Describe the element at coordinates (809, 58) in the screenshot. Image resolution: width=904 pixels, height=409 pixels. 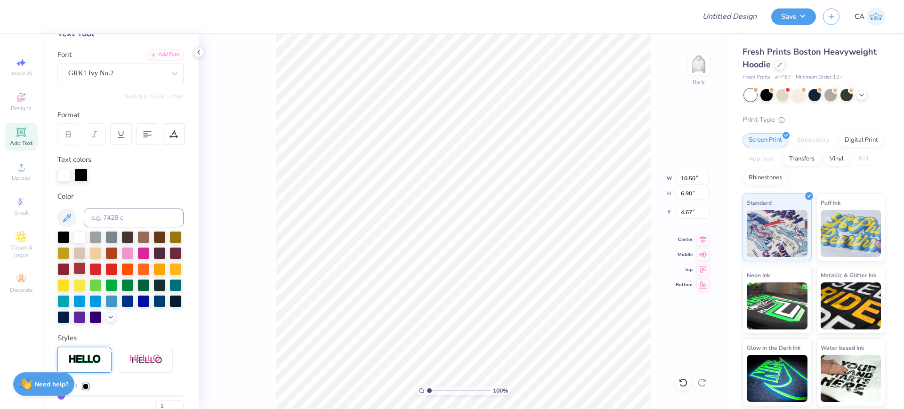
I see `span: Fresh Prints Boston Heavyweight Hoodie` at that location.